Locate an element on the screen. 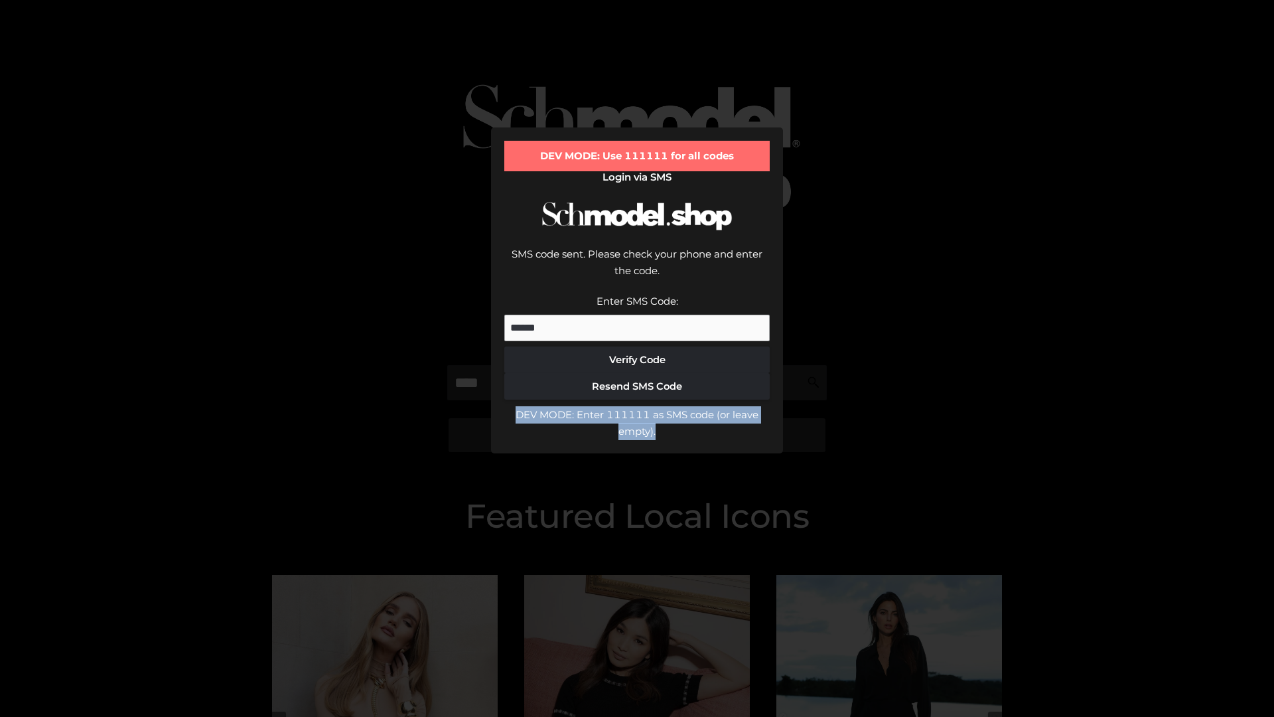 The image size is (1274, 717). label: Enter SMS Code: is located at coordinates (637, 301).